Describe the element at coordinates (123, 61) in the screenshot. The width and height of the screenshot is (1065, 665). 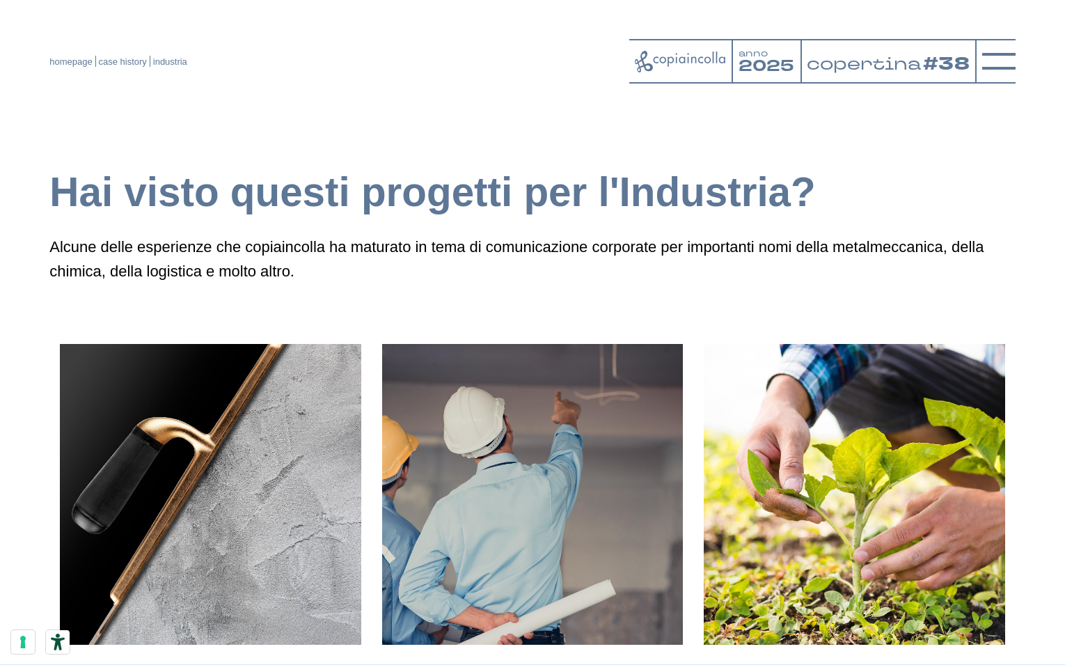
I see `a: case history` at that location.